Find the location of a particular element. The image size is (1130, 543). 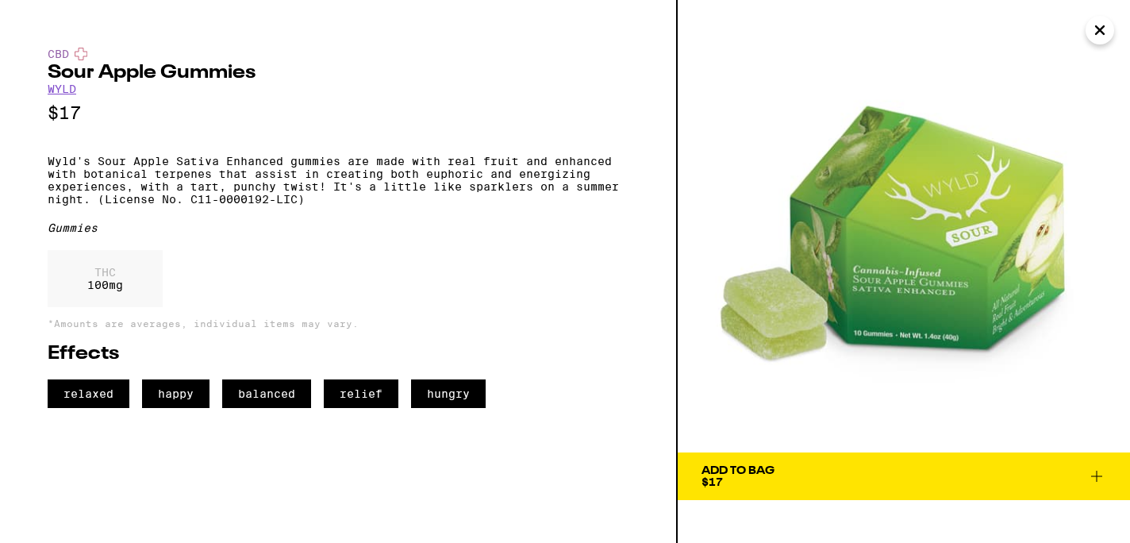

span: $17 is located at coordinates (712, 482).